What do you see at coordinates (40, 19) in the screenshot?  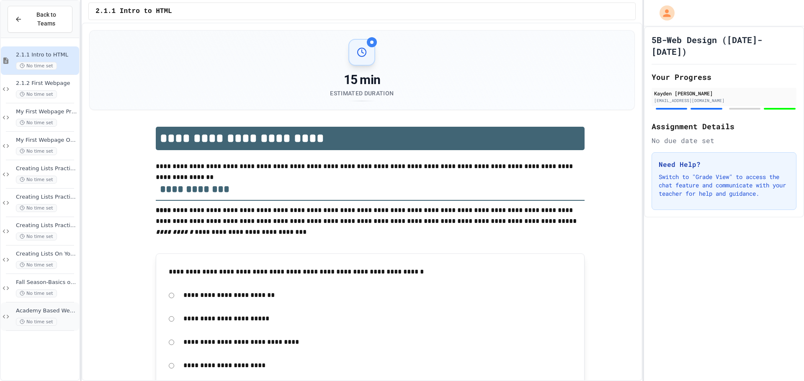 I see `button: Back to Teams` at bounding box center [40, 19].